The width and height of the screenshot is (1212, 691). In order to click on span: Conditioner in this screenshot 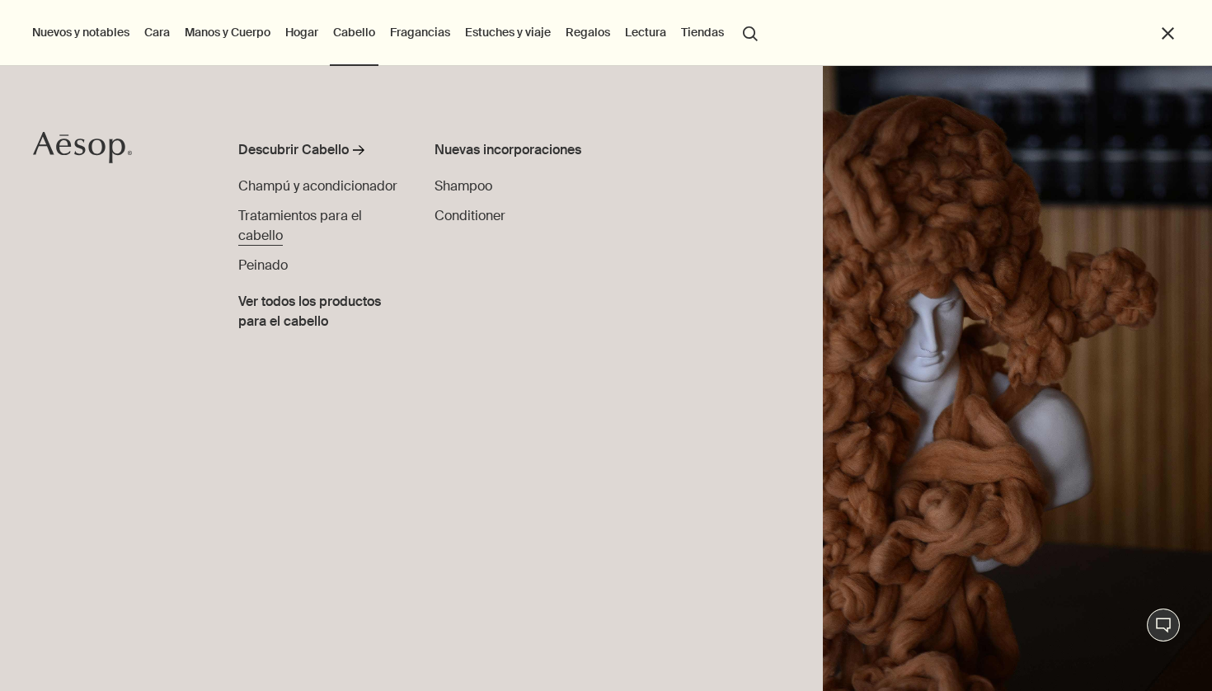, I will do `click(470, 215)`.